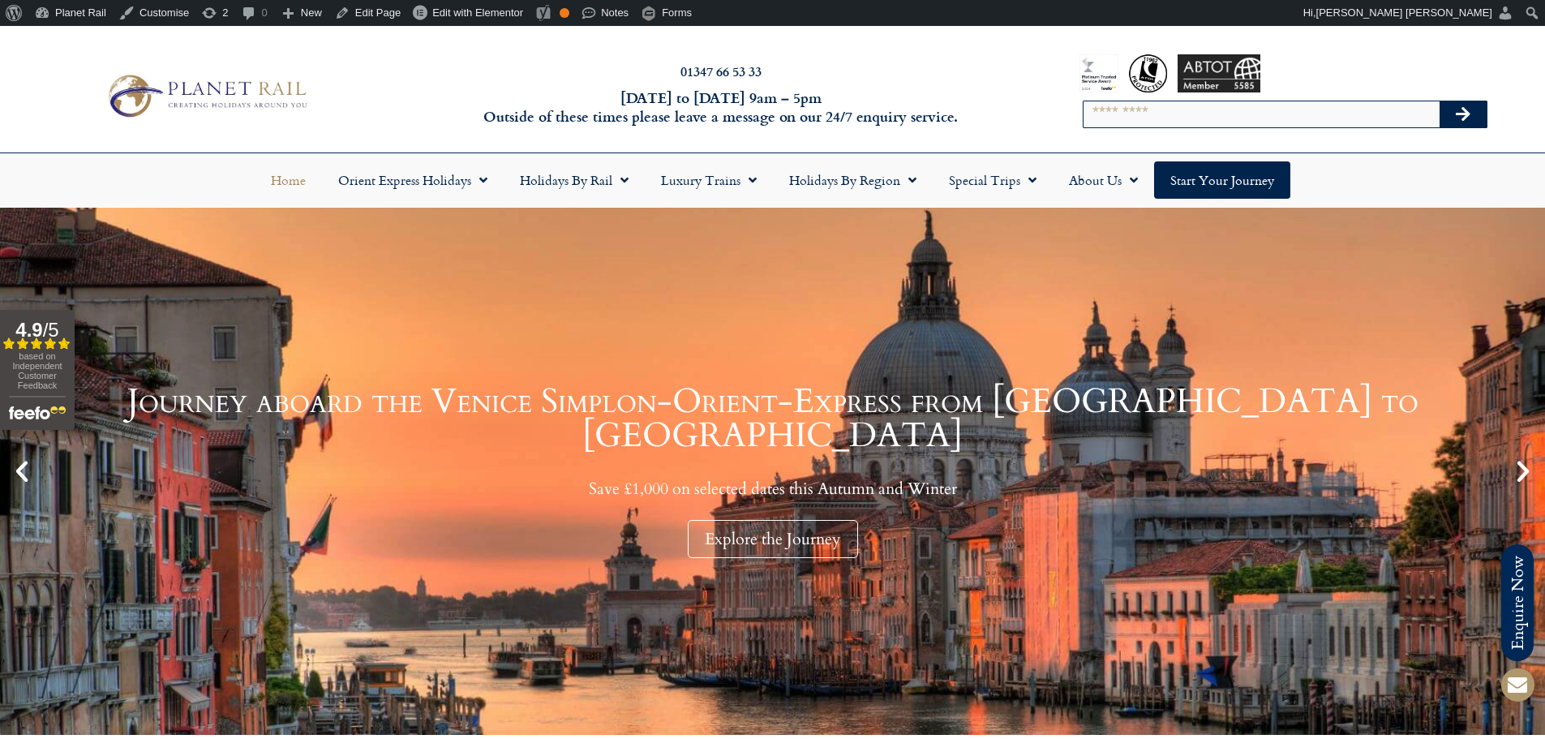  I want to click on a: Orient Express Holidays, so click(413, 180).